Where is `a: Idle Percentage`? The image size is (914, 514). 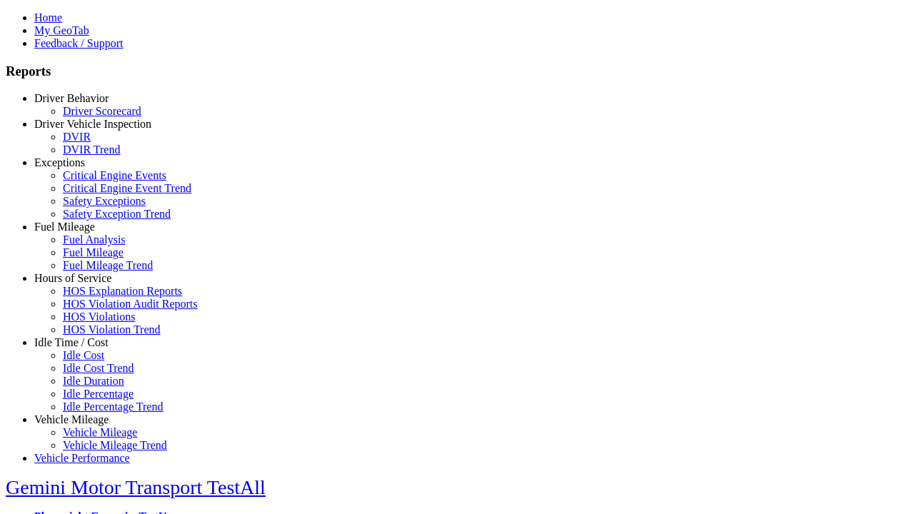 a: Idle Percentage is located at coordinates (98, 393).